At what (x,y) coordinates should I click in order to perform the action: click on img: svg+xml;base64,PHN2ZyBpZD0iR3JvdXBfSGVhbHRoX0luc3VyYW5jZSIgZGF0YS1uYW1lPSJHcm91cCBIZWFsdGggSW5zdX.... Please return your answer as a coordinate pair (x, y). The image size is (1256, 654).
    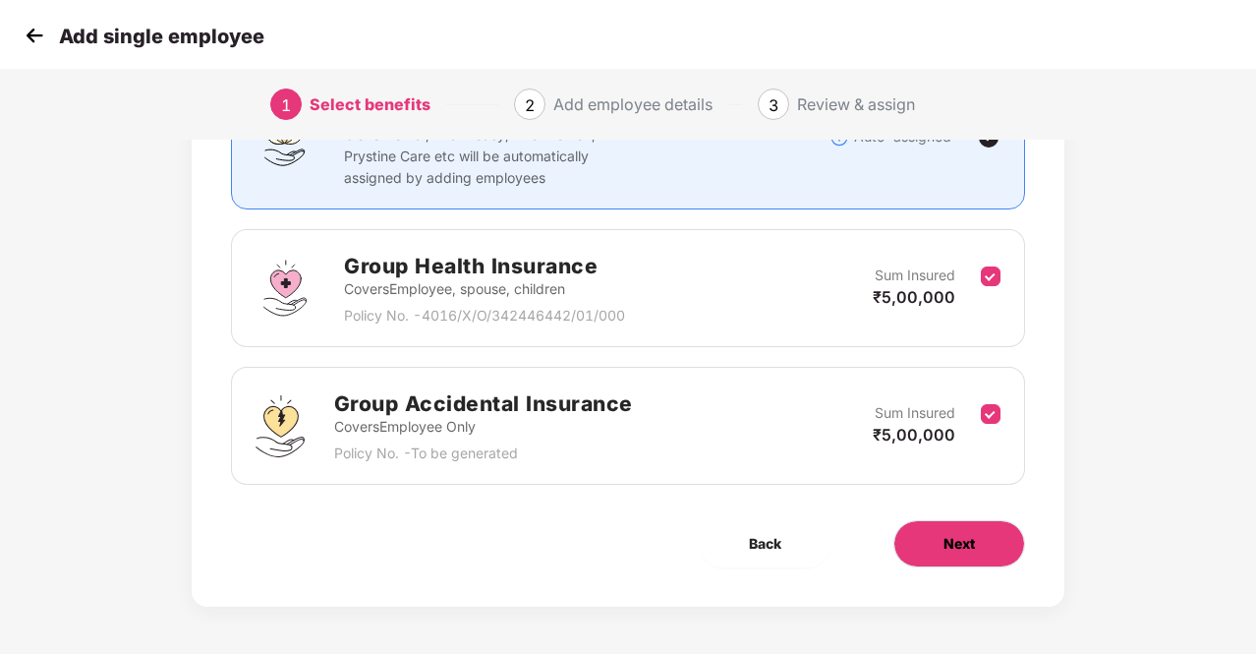
    Looking at the image, I should click on (285, 288).